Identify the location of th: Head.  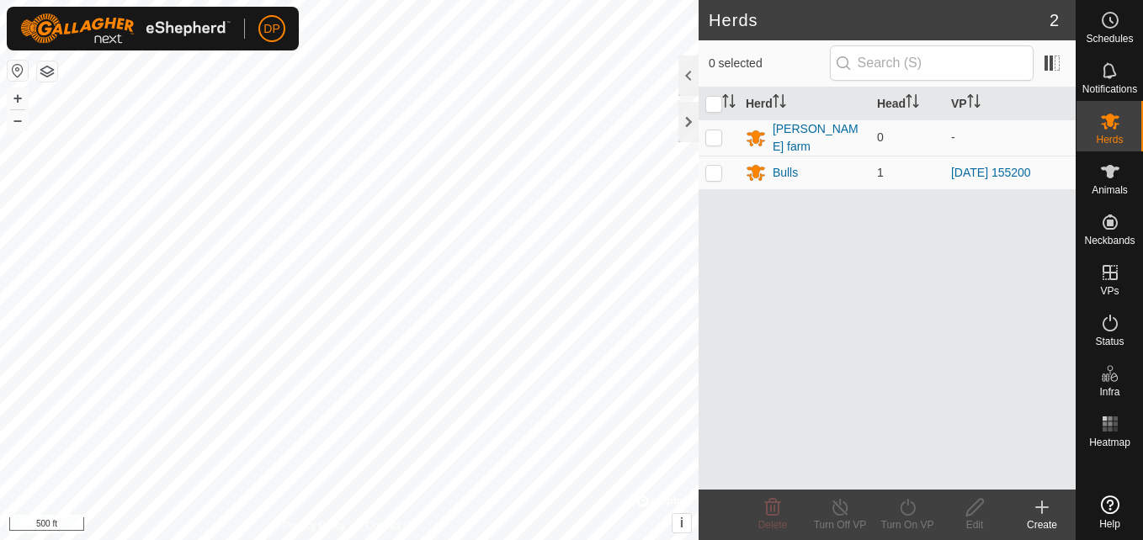
(907, 104).